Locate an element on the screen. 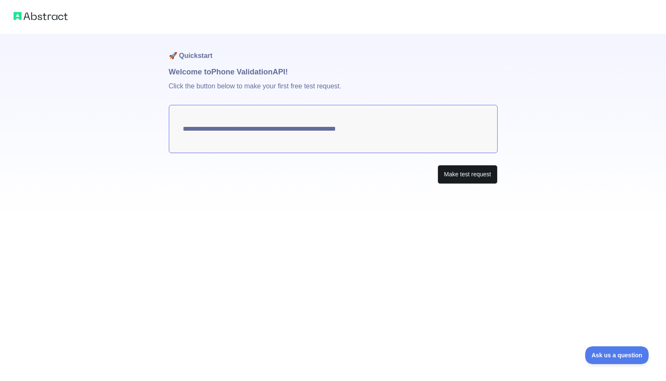  h1: 🚀 Quickstart is located at coordinates (333, 50).